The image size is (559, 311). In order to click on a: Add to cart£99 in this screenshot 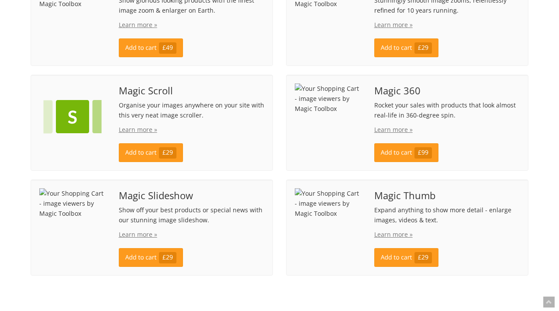, I will do `click(407, 152)`.